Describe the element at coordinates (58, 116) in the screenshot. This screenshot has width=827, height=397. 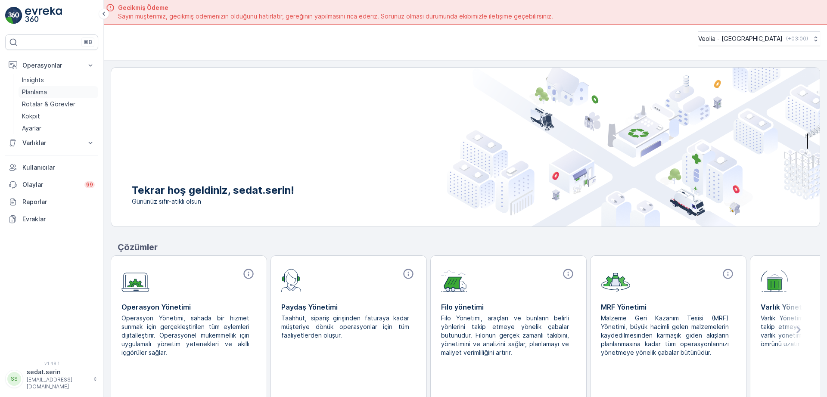
I see `a: Kokpit` at that location.